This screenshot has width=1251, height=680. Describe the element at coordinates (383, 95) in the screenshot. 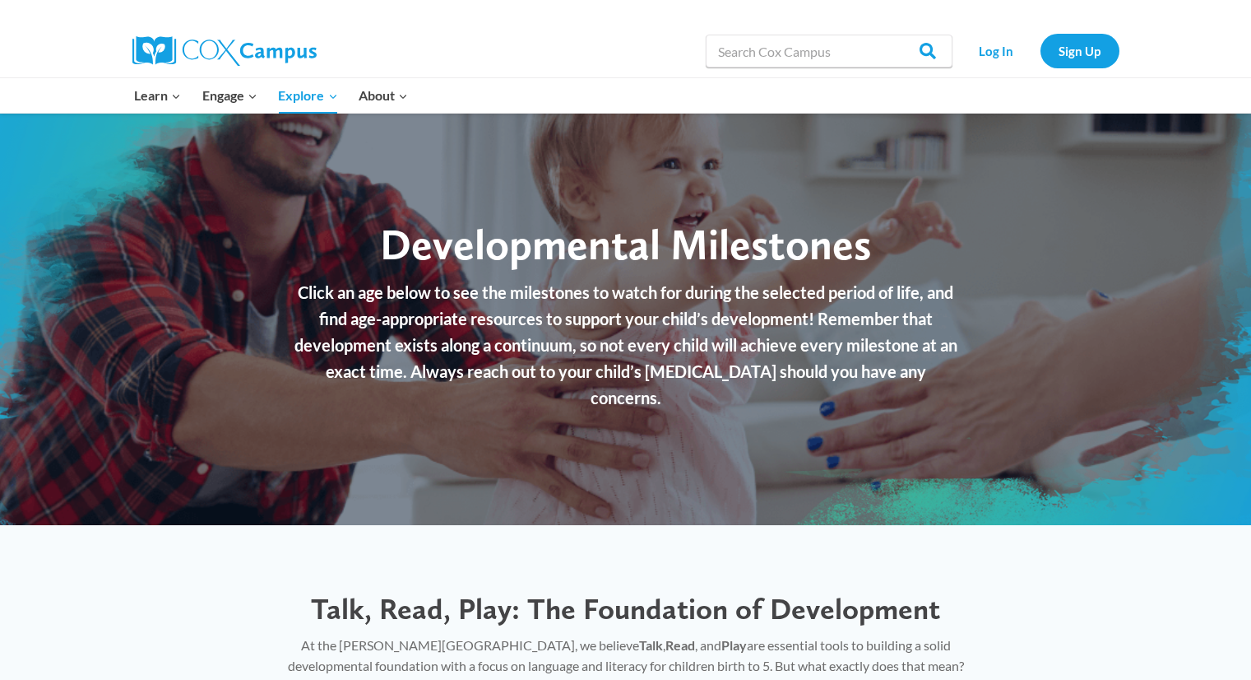

I see `span: About` at that location.